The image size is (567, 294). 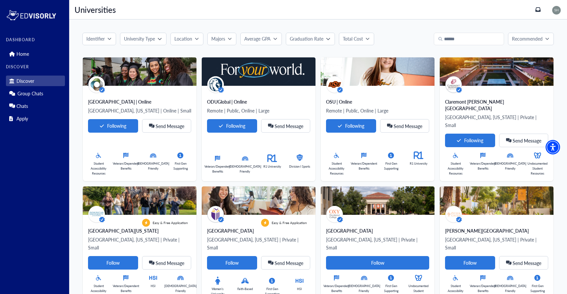 I want to click on button: Identifier, so click(x=99, y=39).